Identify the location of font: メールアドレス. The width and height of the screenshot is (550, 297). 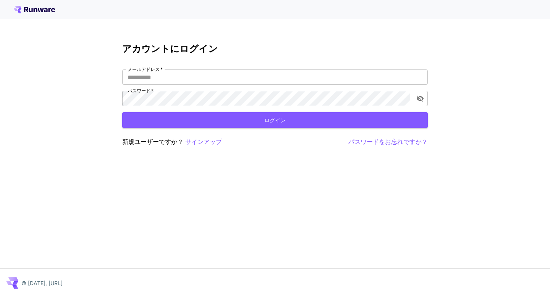
(144, 69).